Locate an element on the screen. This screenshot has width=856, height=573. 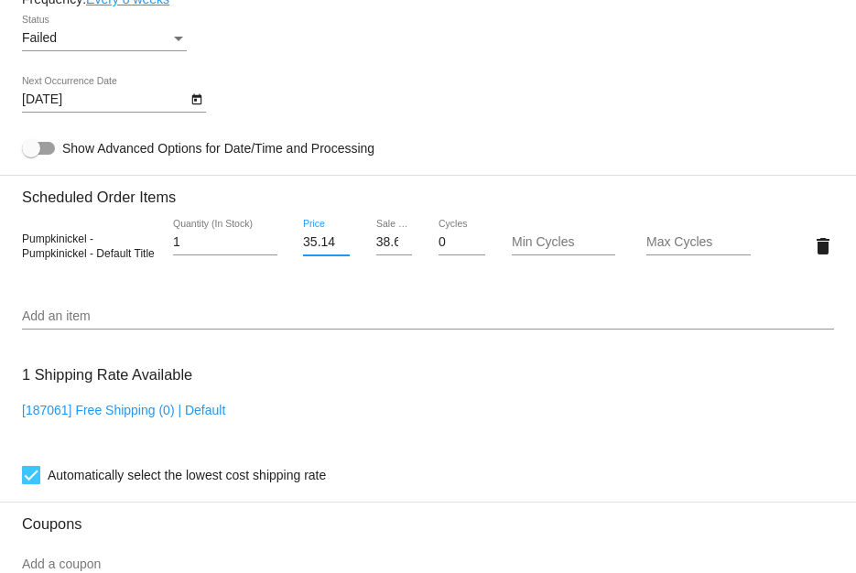
span: Pumpkinickel - Pumpkinickel - Default Title is located at coordinates (88, 246).